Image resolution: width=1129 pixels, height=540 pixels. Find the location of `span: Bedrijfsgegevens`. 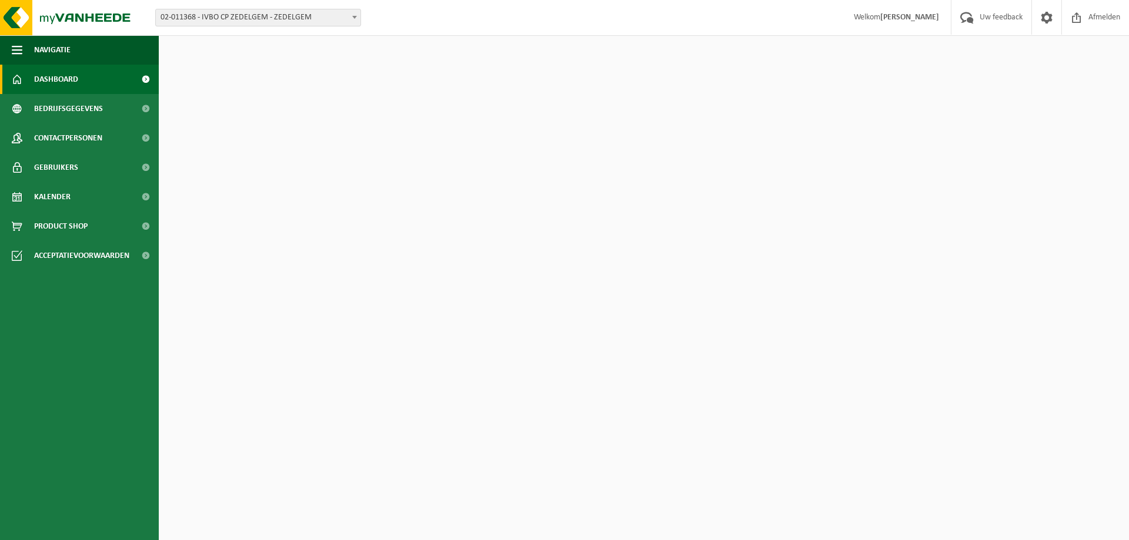

span: Bedrijfsgegevens is located at coordinates (68, 109).